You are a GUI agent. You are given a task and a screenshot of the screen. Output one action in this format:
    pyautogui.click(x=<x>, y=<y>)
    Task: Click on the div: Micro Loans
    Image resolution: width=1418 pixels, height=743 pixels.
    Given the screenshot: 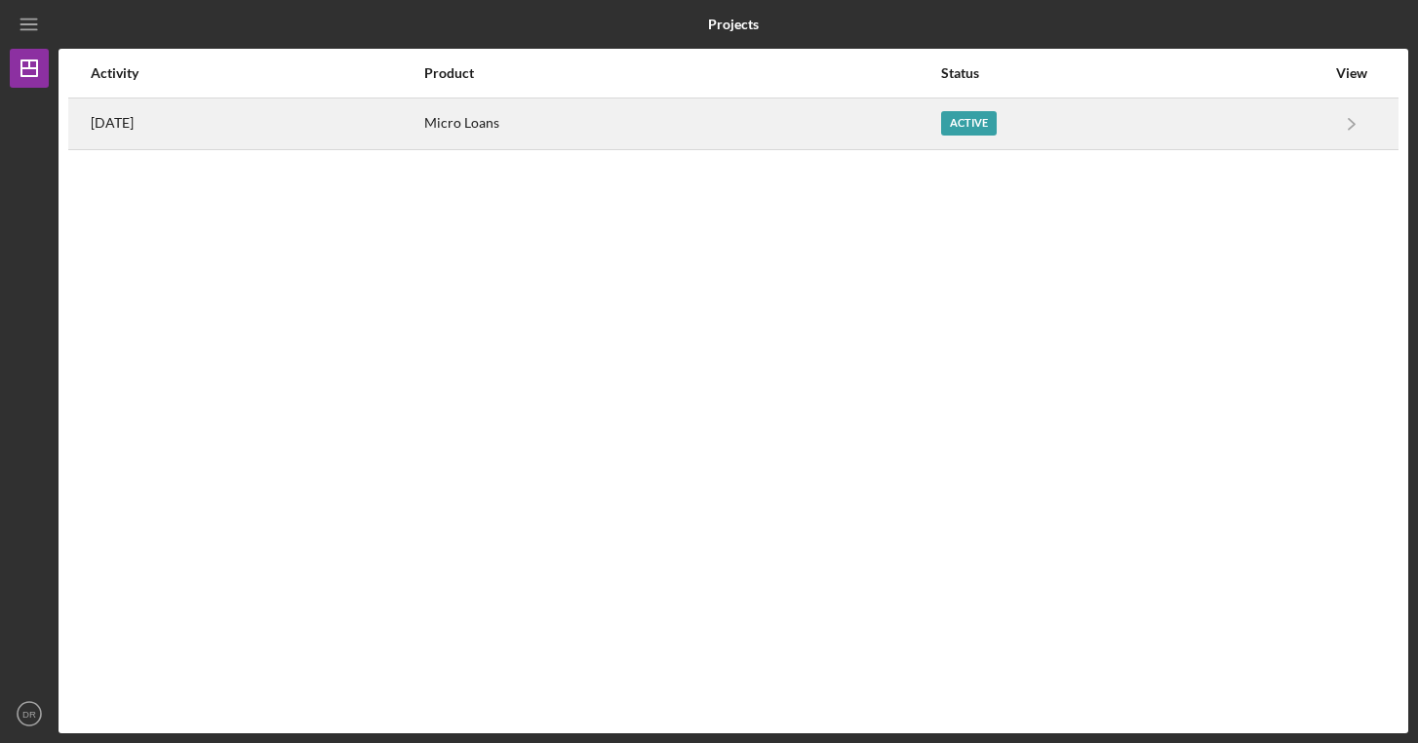 What is the action you would take?
    pyautogui.click(x=681, y=124)
    